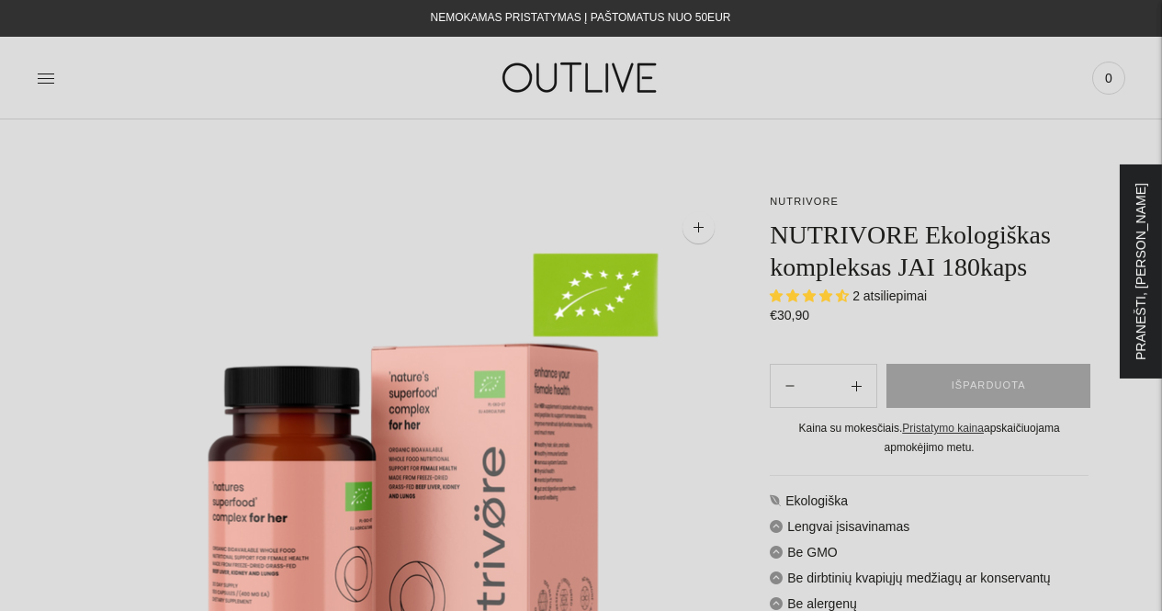 This screenshot has width=1162, height=611. Describe the element at coordinates (889, 296) in the screenshot. I see `span: 2 atsiliepimai` at that location.